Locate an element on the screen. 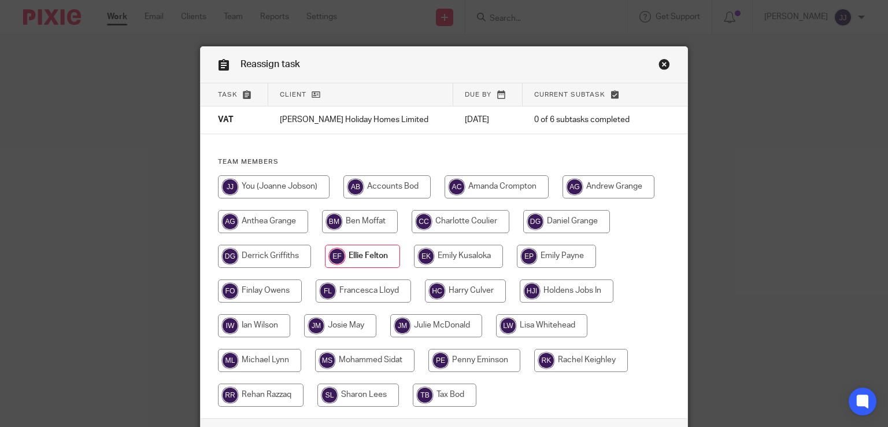 The width and height of the screenshot is (888, 427). span: VAT is located at coordinates (226, 120).